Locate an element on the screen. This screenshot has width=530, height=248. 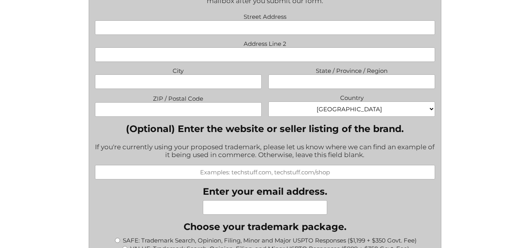
label: City is located at coordinates (178, 70).